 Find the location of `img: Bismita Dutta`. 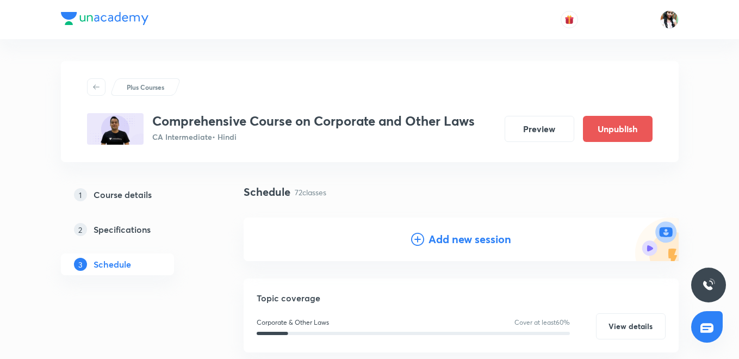

img: Bismita Dutta is located at coordinates (669, 20).